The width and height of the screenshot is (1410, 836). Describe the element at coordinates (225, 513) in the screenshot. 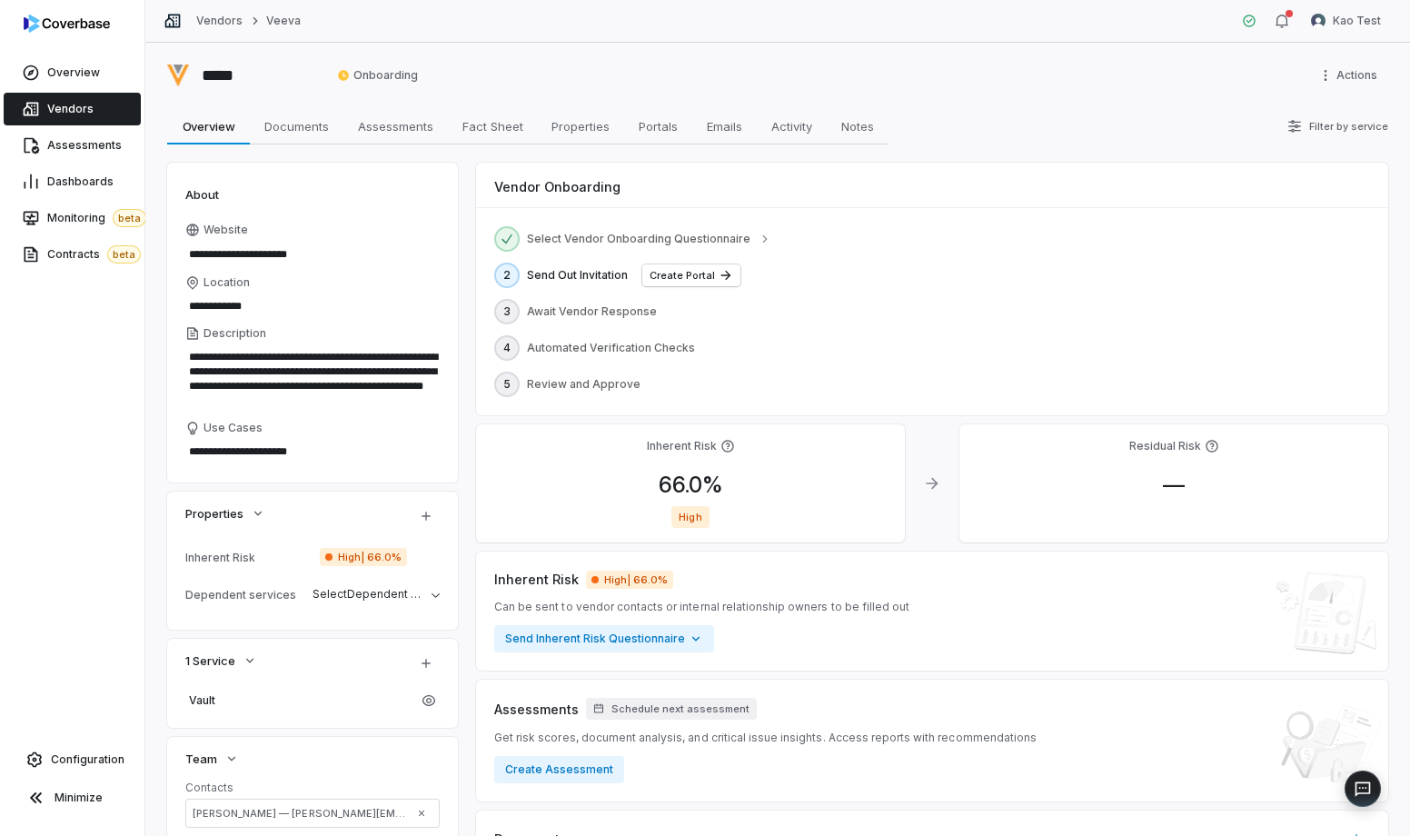

I see `button: Properties` at that location.